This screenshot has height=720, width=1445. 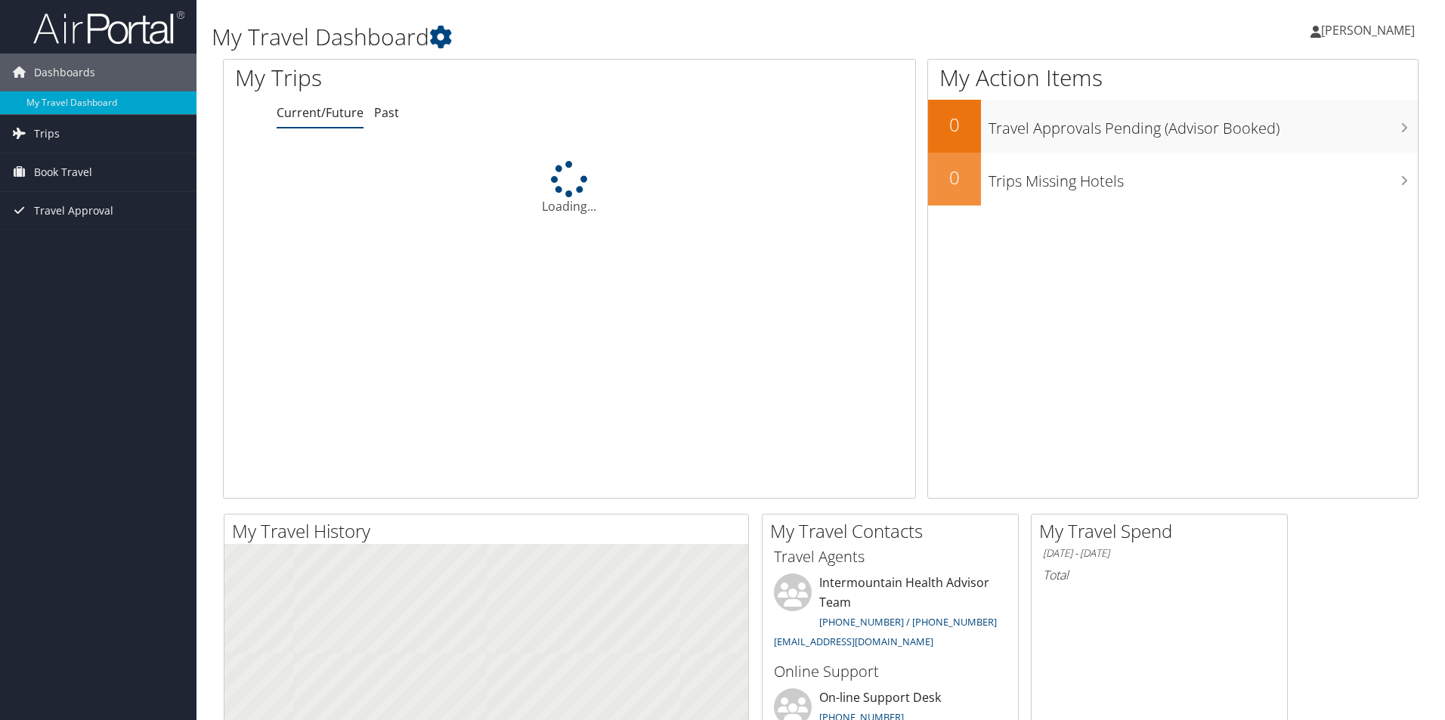 I want to click on h3: Travel Agents, so click(x=890, y=557).